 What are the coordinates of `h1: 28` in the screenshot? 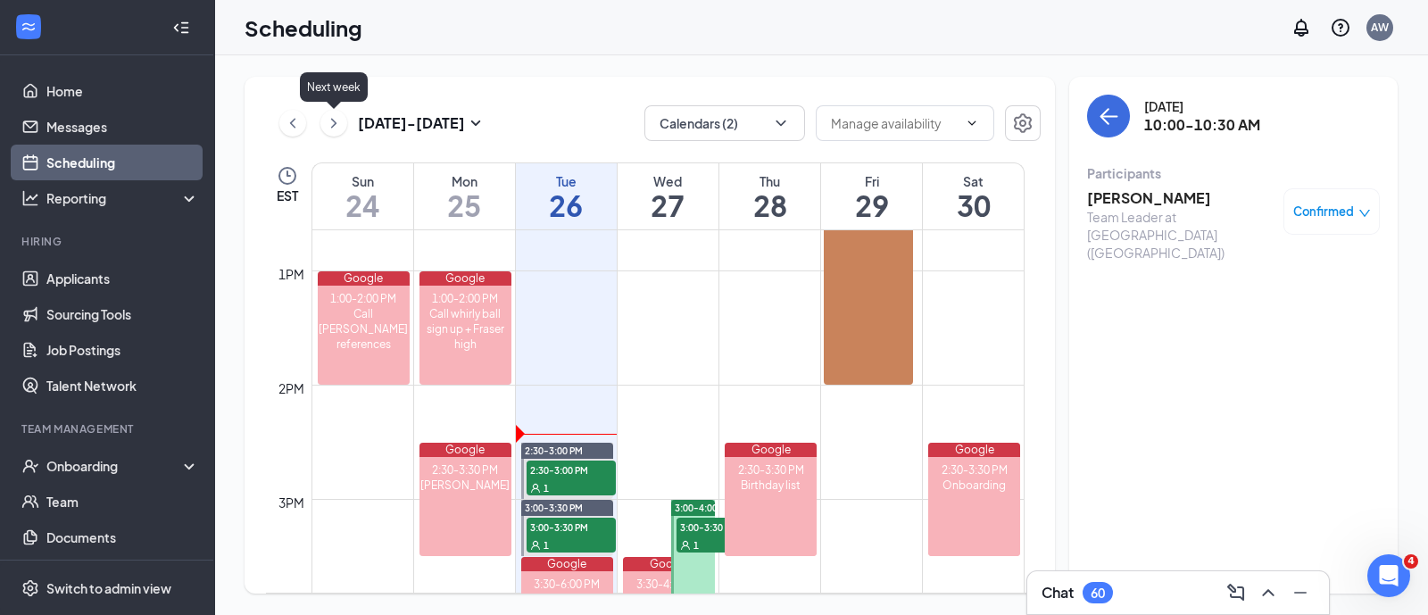 It's located at (769, 205).